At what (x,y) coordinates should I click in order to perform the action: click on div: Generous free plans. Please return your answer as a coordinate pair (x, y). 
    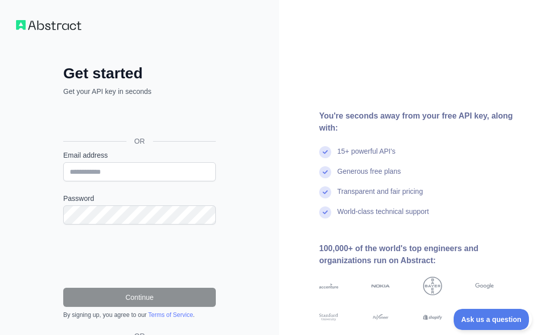
    Looking at the image, I should click on (369, 176).